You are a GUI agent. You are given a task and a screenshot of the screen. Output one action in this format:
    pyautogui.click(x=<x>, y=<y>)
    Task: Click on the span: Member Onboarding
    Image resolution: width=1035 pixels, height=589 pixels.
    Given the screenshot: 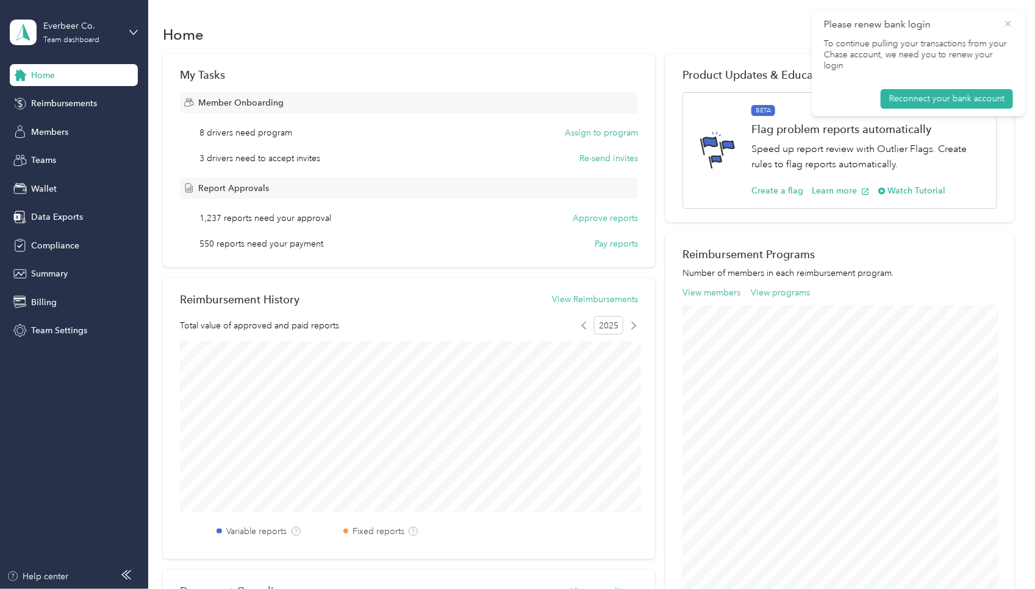 What is the action you would take?
    pyautogui.click(x=241, y=102)
    